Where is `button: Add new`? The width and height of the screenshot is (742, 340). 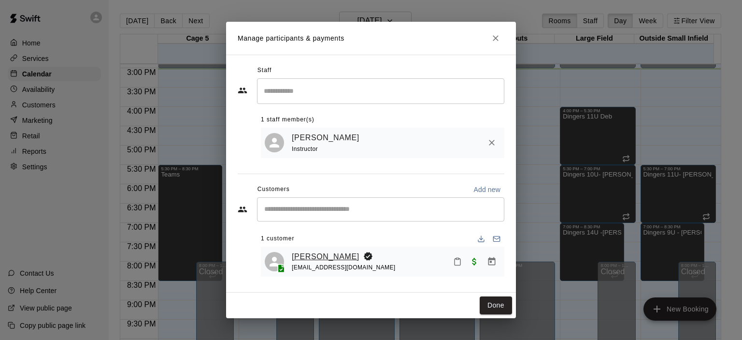 button: Add new is located at coordinates (487, 189).